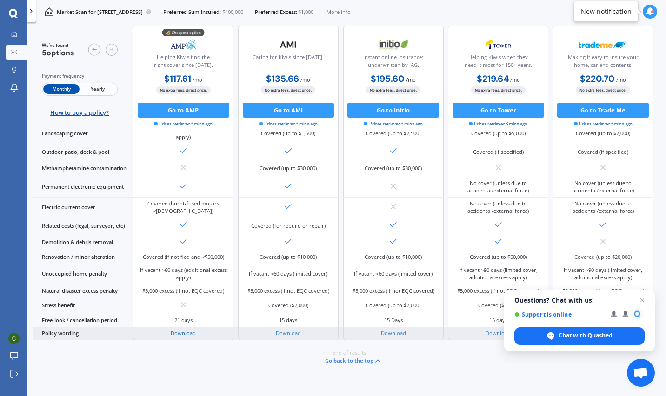  Describe the element at coordinates (498, 45) in the screenshot. I see `img: Tower.webp` at that location.